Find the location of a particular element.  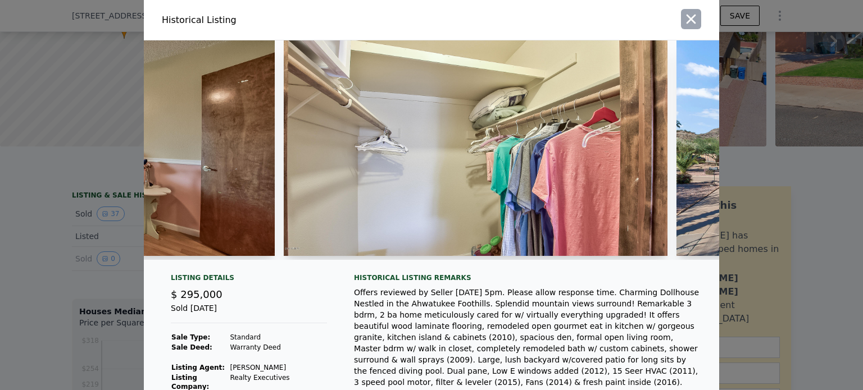

div: Historical Listing remarks is located at coordinates (527, 278).